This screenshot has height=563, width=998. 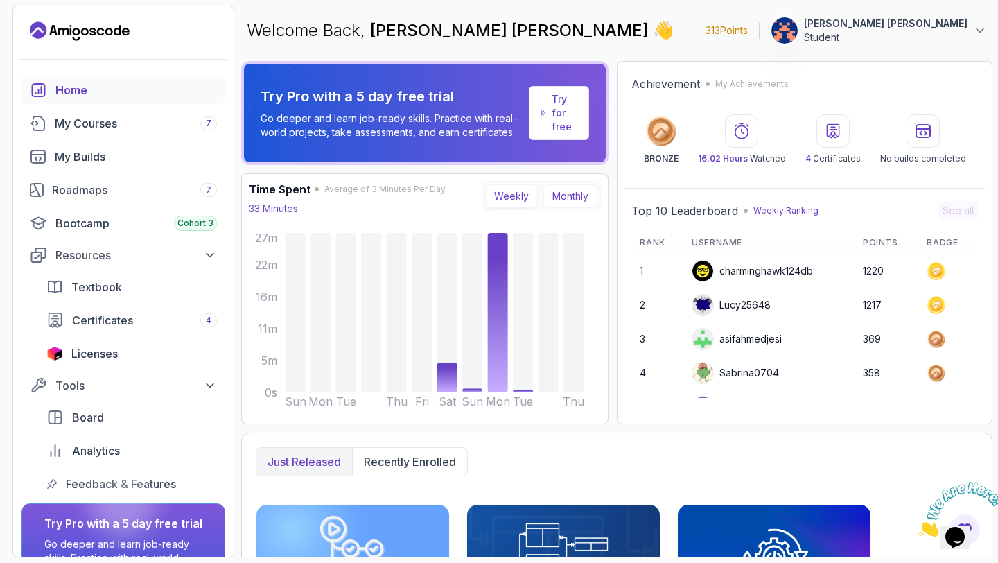 I want to click on tspan: Tue, so click(x=346, y=401).